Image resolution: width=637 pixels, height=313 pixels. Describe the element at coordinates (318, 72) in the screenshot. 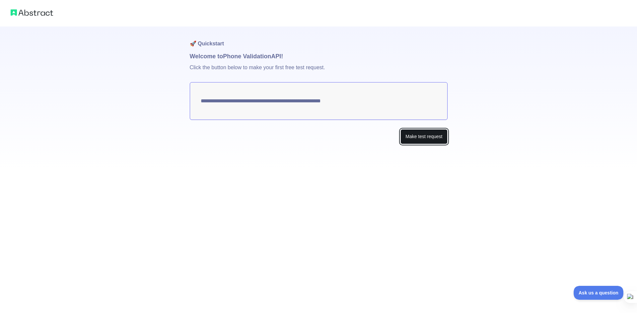

I see `p: Click the button below to make your first free test request.` at that location.